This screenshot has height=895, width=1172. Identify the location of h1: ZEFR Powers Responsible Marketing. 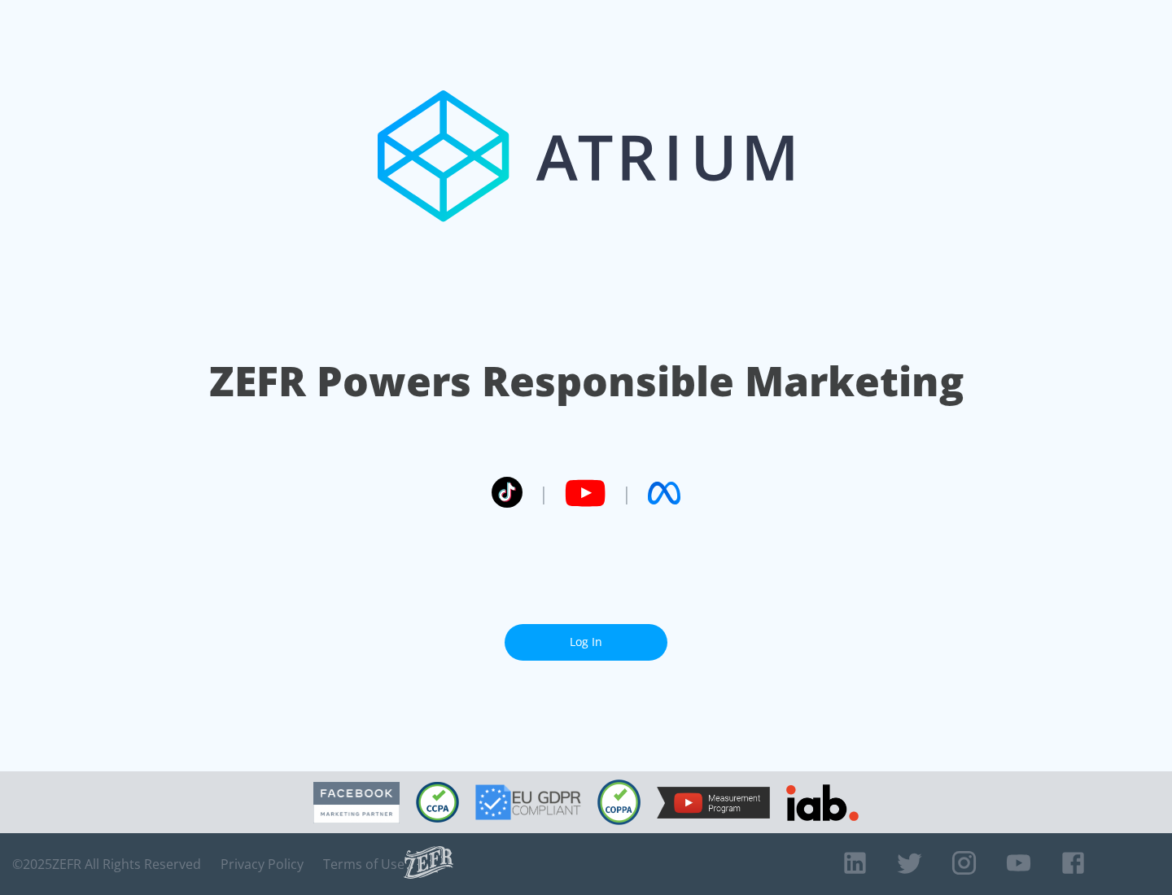
(586, 381).